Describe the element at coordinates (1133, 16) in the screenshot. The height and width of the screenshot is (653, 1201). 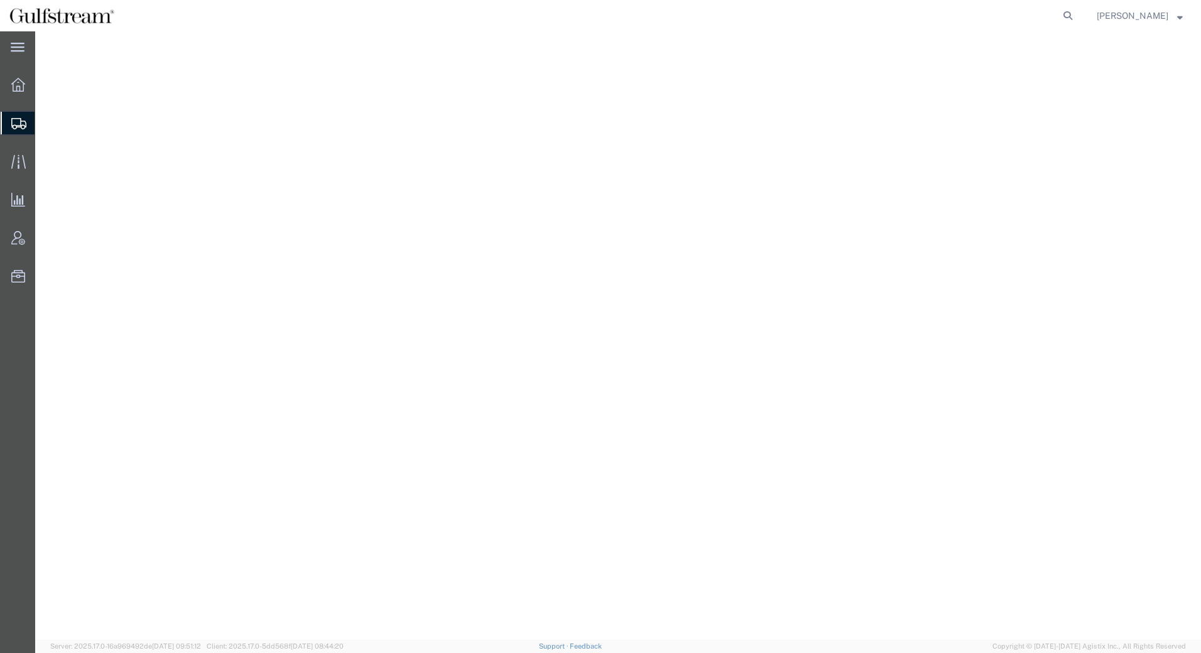
I see `span: Kimberly Printup` at that location.